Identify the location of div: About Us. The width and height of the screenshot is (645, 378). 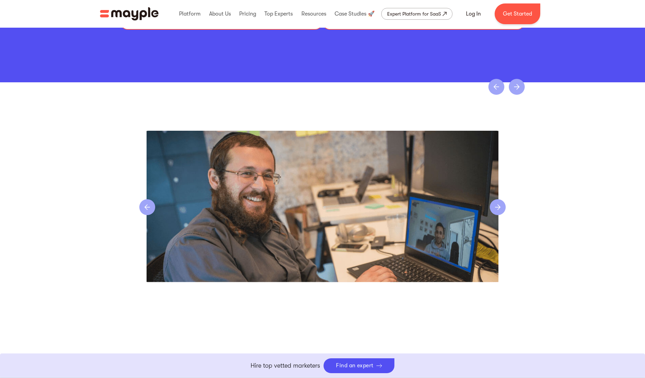
(220, 14).